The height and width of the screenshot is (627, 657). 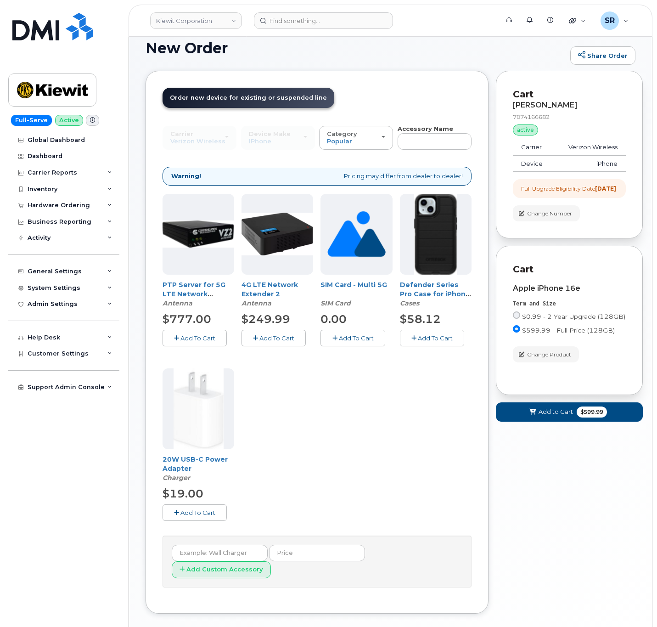 I want to click on span: Popular, so click(x=339, y=141).